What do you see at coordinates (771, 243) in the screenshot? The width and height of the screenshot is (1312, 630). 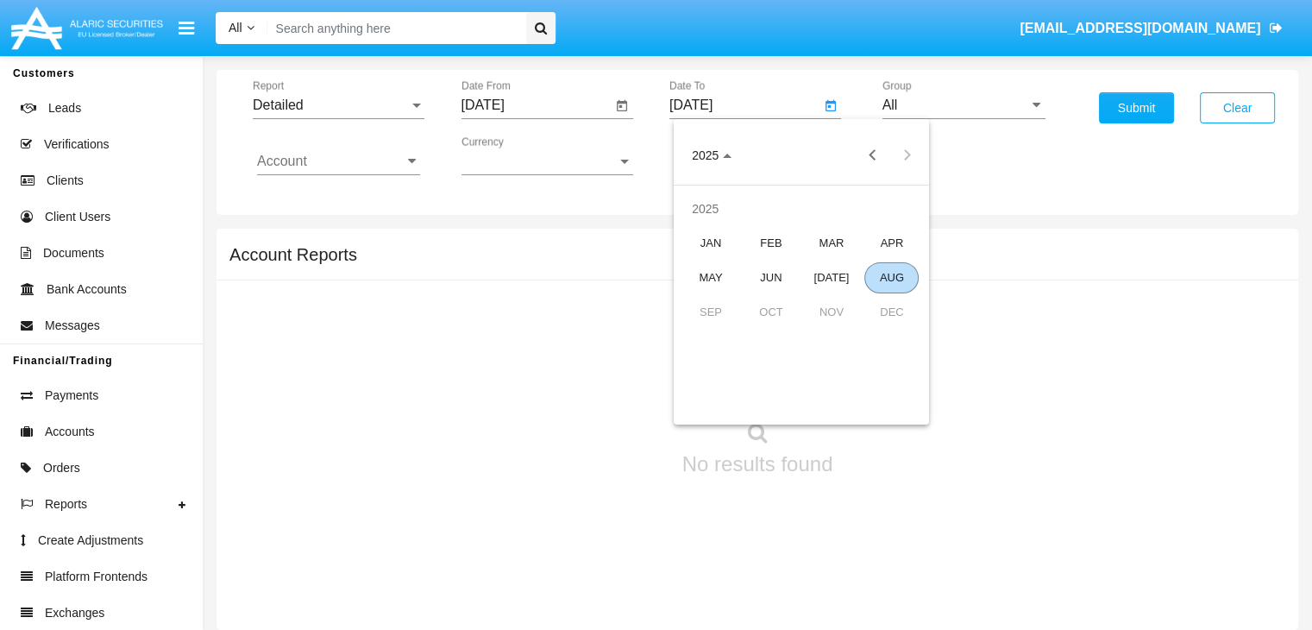 I see `td: February 2025` at bounding box center [771, 243].